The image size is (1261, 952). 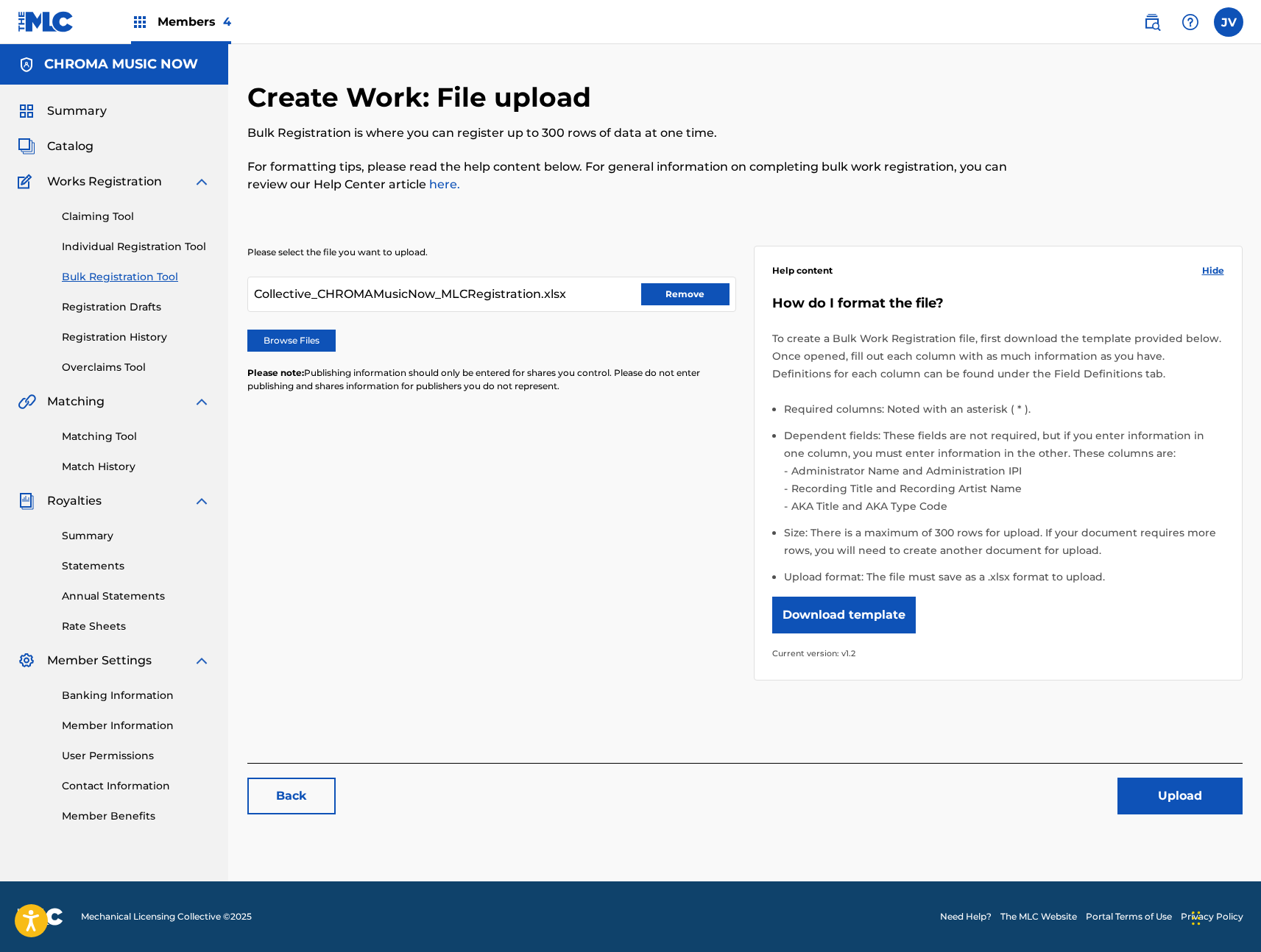 What do you see at coordinates (1005, 471) in the screenshot?
I see `li: Administrator Name and Administration IPI` at bounding box center [1005, 471].